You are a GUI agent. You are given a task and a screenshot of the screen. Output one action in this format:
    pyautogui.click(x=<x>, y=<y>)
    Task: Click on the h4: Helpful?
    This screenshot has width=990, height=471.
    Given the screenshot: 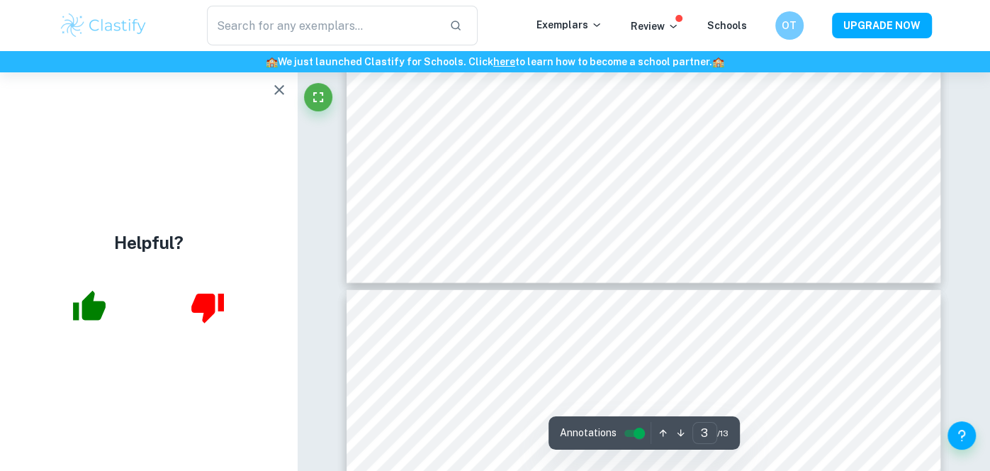 What is the action you would take?
    pyautogui.click(x=149, y=242)
    